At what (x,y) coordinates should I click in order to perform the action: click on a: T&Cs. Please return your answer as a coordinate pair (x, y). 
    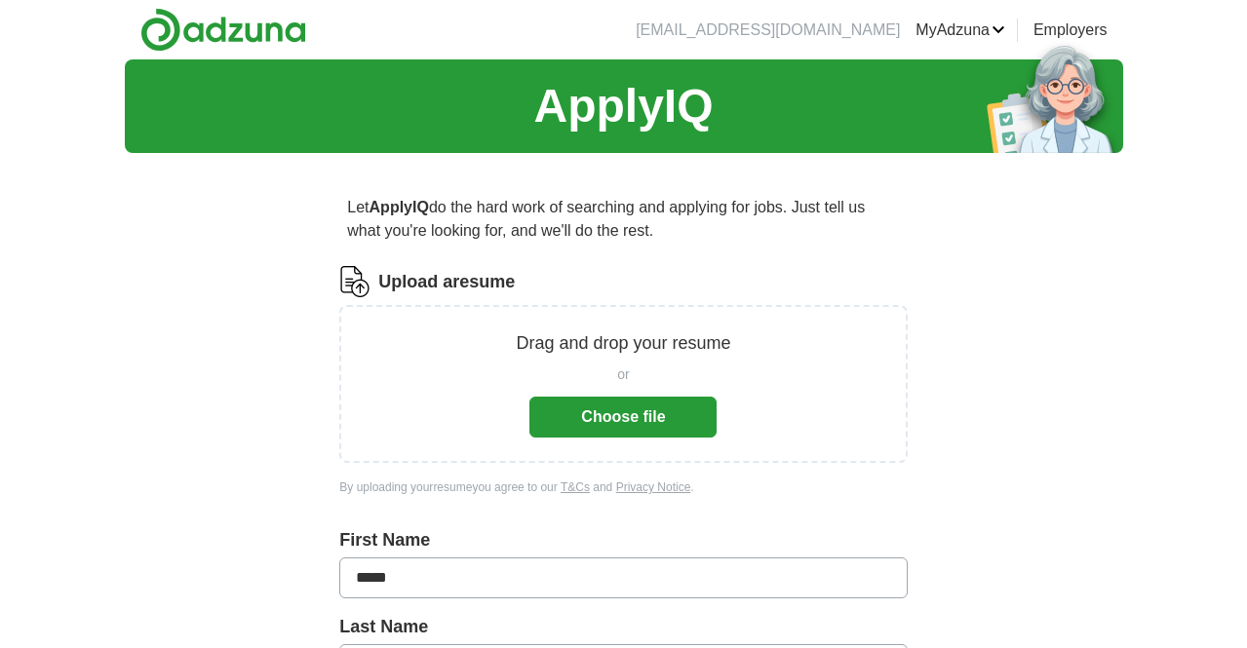
    Looking at the image, I should click on (575, 487).